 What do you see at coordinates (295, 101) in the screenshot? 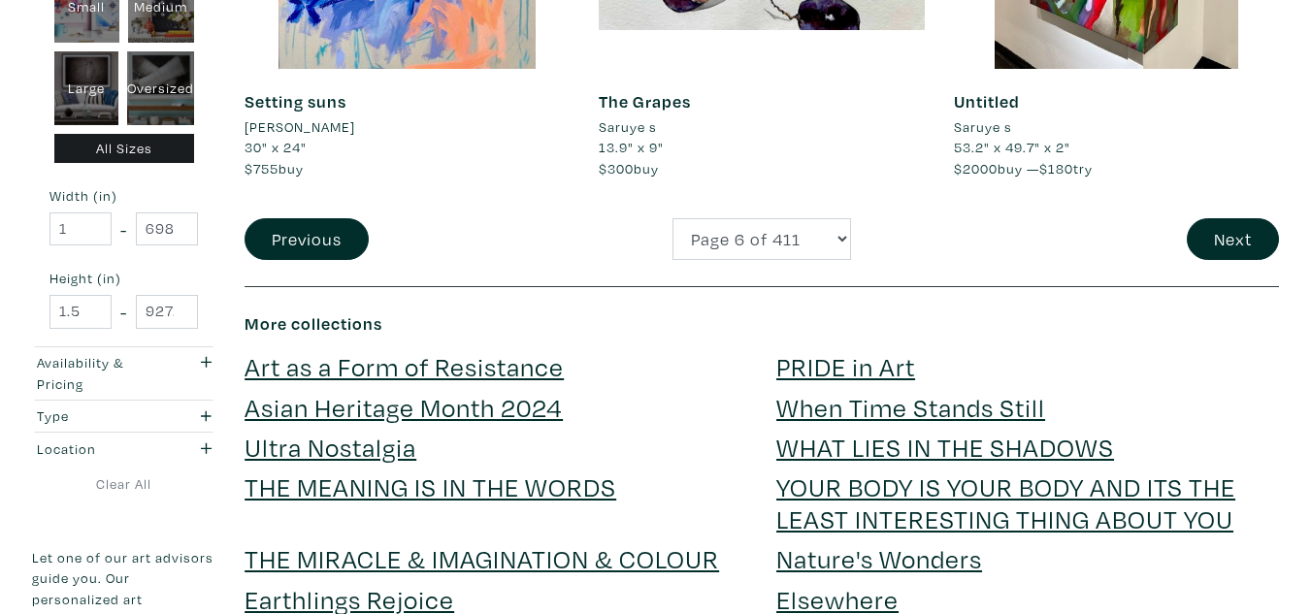
I see `a: Setting suns` at bounding box center [295, 101].